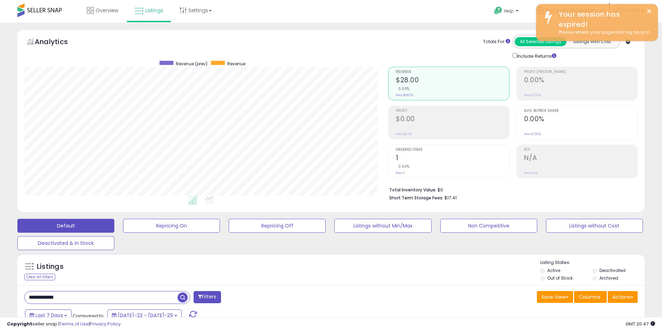 Image resolution: width=662 pixels, height=331 pixels. I want to click on button: All Selected Listings, so click(540, 42).